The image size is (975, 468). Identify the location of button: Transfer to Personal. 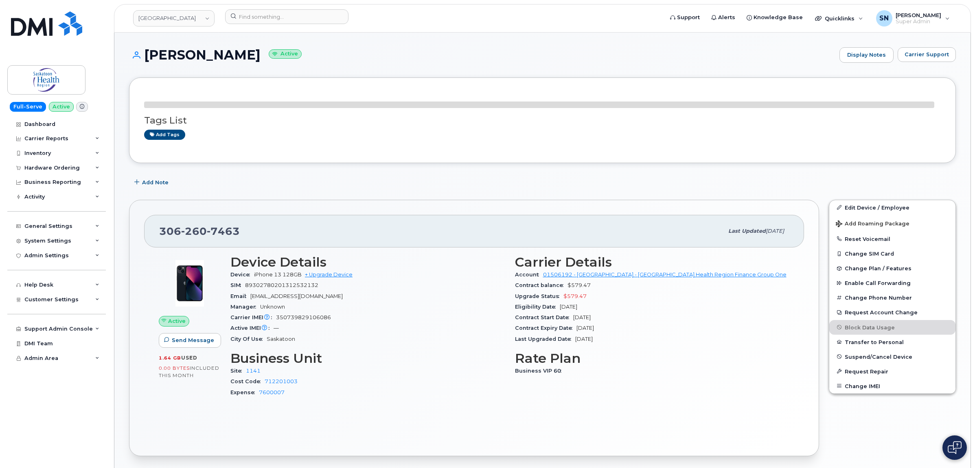
(893, 342).